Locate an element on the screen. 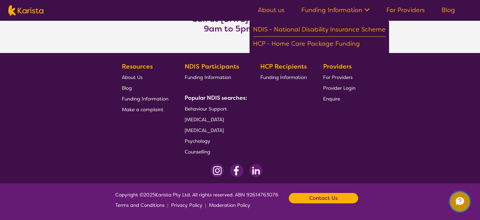 Image resolution: width=480 pixels, height=220 pixels. b: HCP Recipients is located at coordinates (283, 67).